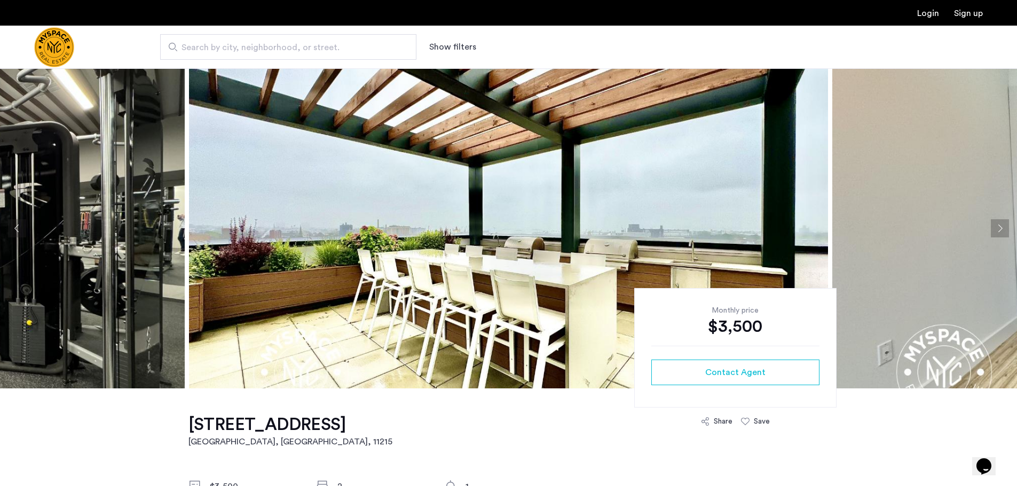 The width and height of the screenshot is (1017, 486). Describe the element at coordinates (735, 373) in the screenshot. I see `button: button` at that location.